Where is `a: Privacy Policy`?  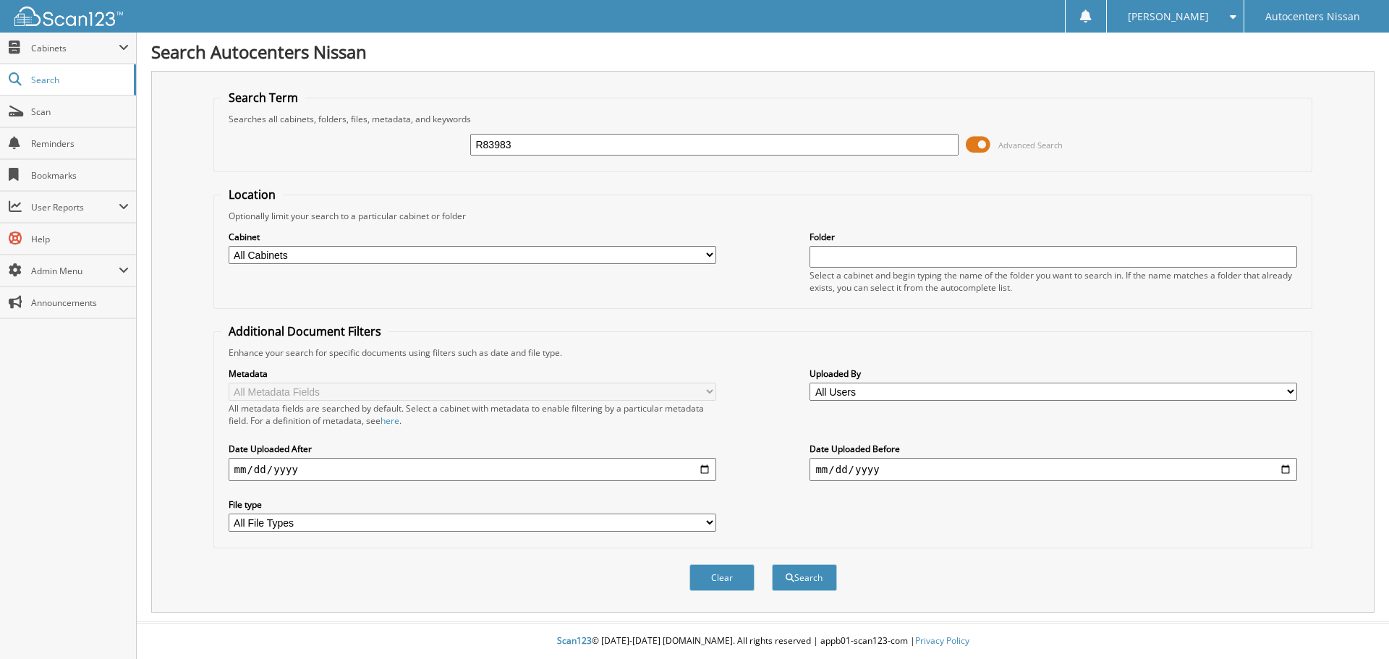 a: Privacy Policy is located at coordinates (942, 640).